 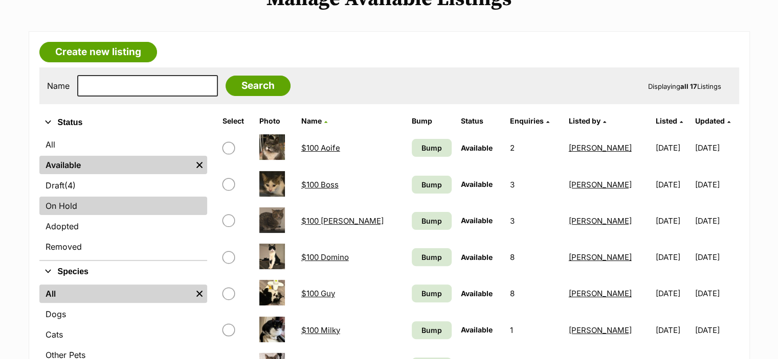 What do you see at coordinates (684, 86) in the screenshot?
I see `span: Displaying Listings` at bounding box center [684, 86].